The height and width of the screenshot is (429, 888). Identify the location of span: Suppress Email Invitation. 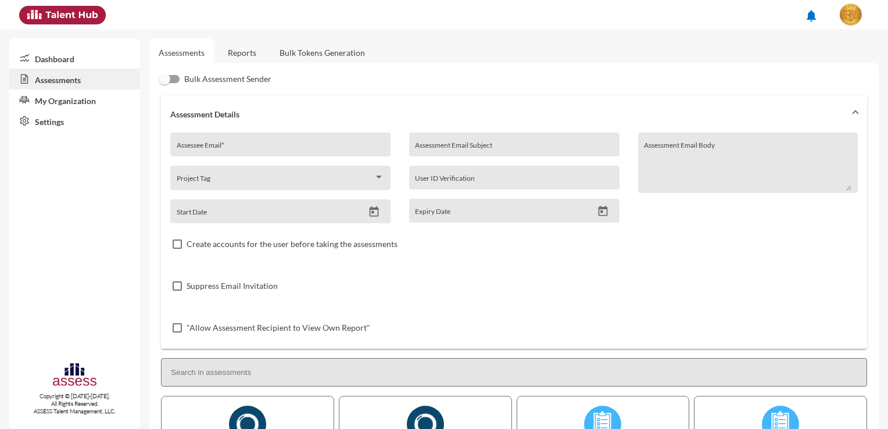
(232, 286).